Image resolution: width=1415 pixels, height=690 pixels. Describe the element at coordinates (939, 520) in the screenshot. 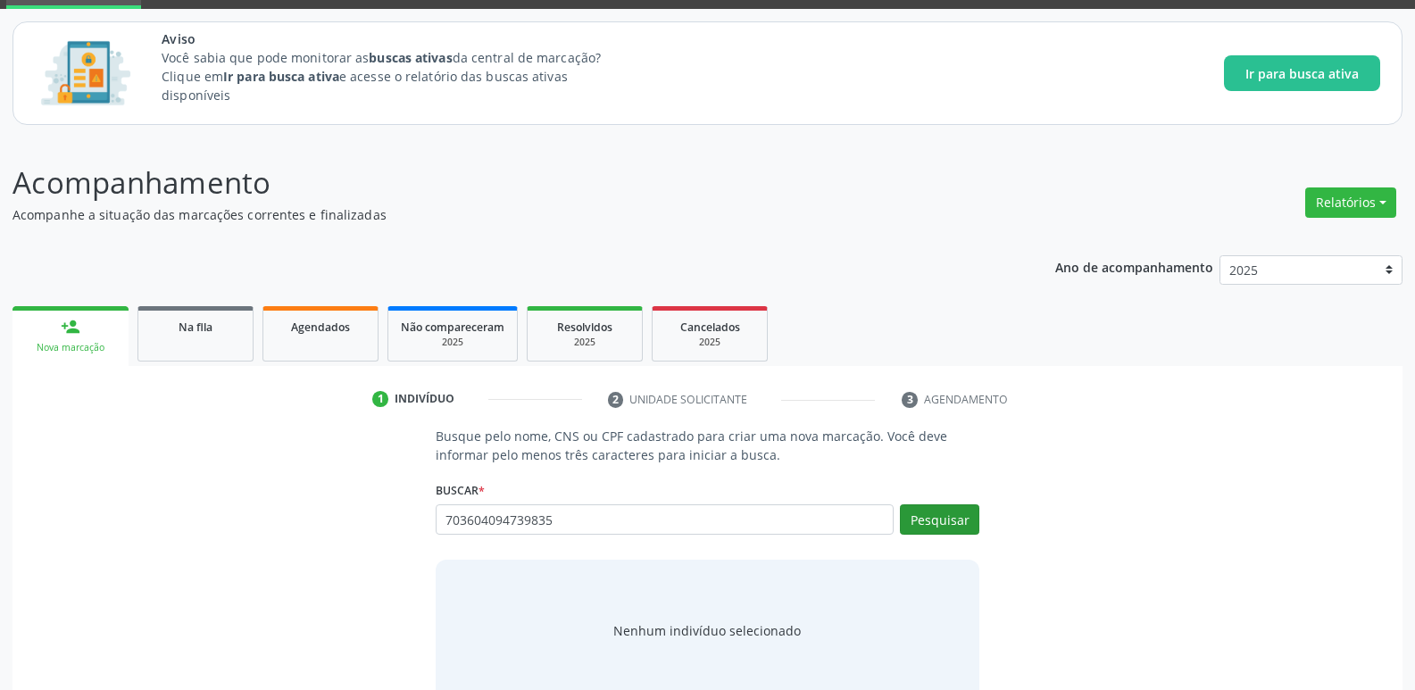

I see `button: Pesquisar` at that location.